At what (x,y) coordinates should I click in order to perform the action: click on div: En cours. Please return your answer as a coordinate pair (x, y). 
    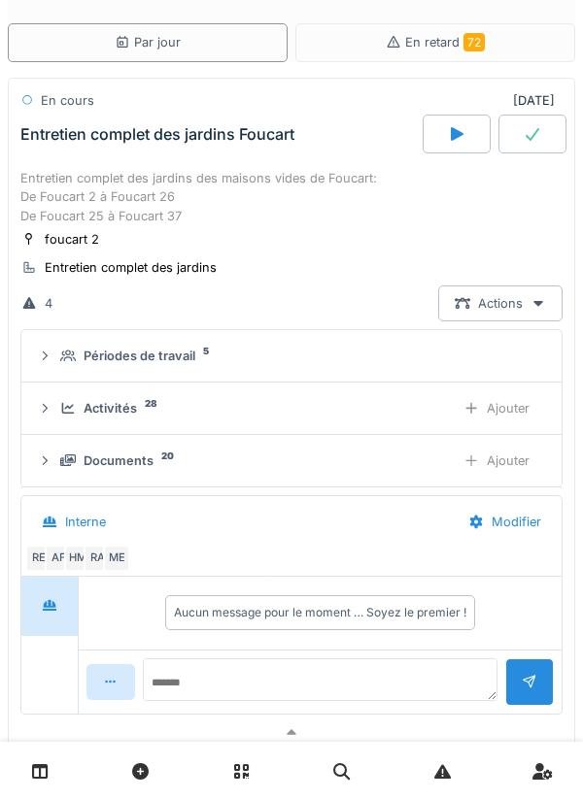
    Looking at the image, I should click on (67, 100).